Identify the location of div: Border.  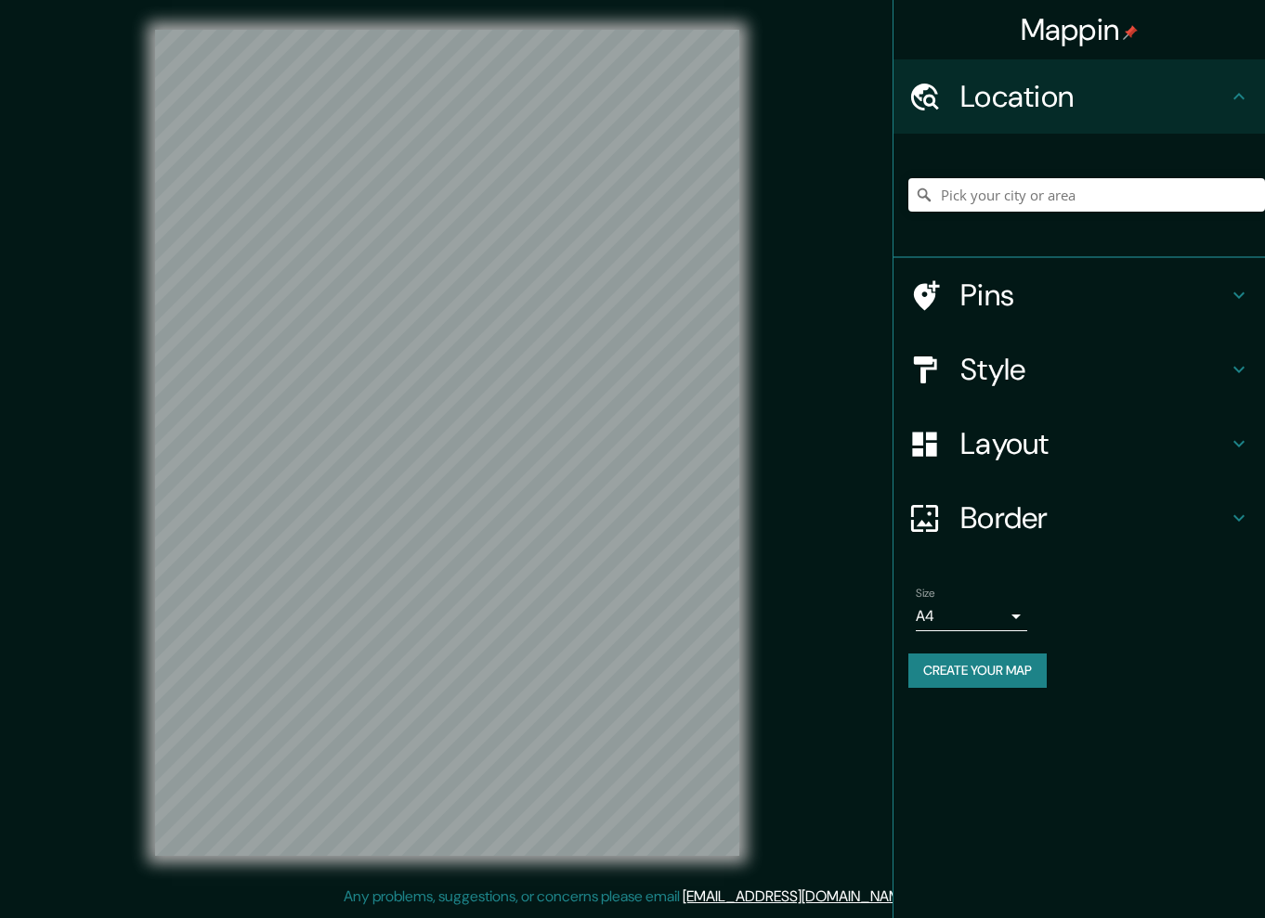
(1079, 518).